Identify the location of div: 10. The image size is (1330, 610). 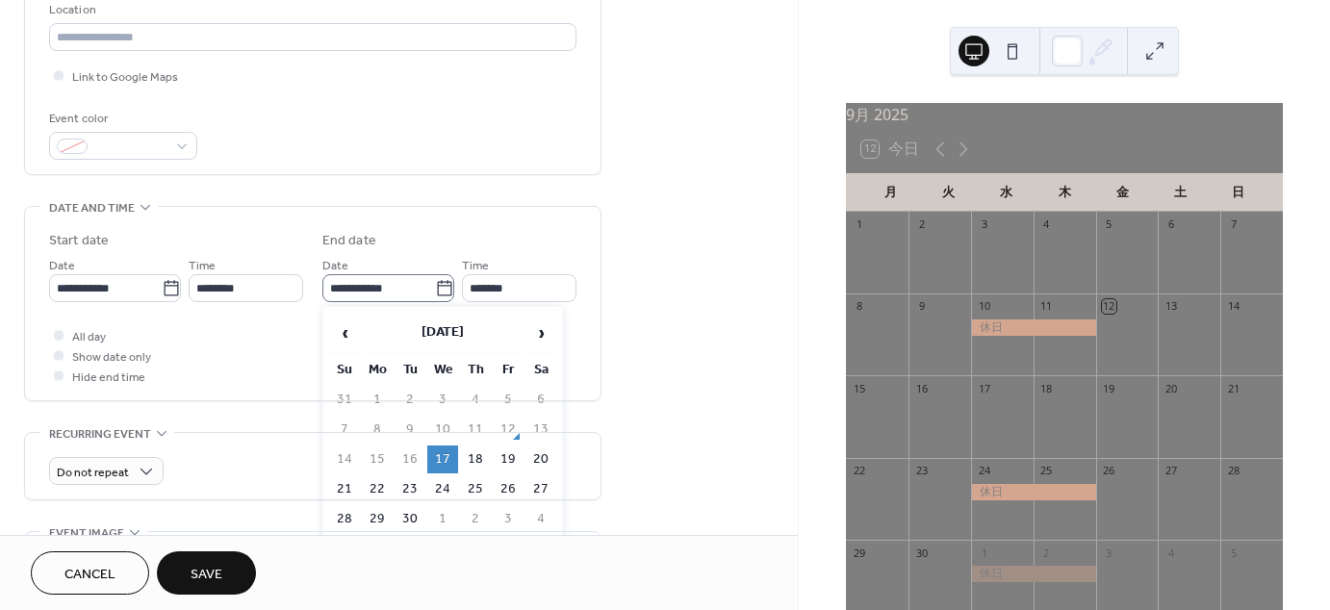
(983, 306).